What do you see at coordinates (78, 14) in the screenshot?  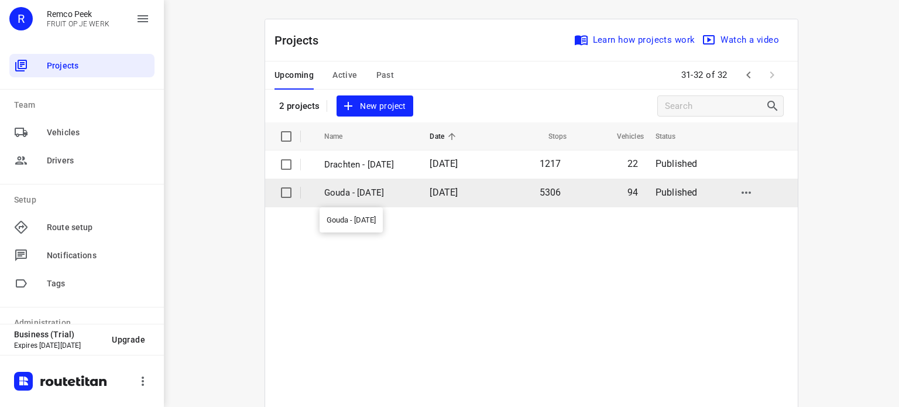 I see `p: Remco Peek` at bounding box center [78, 14].